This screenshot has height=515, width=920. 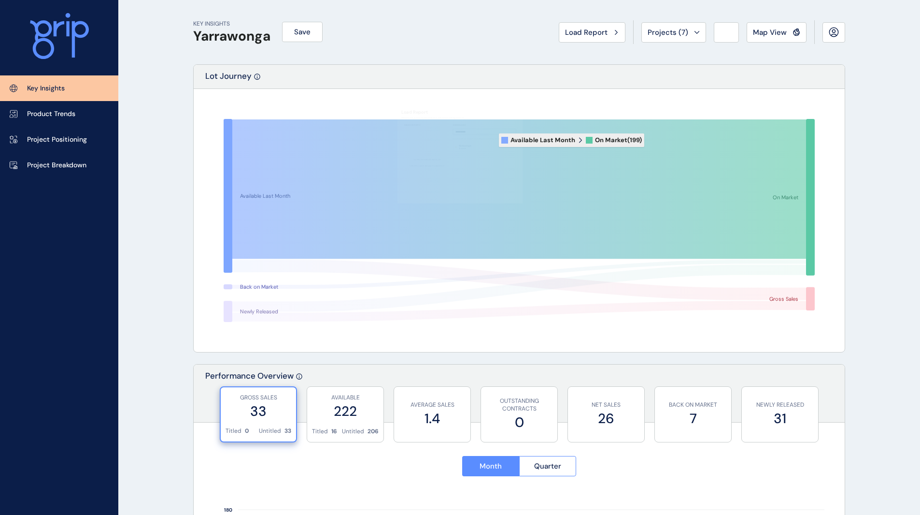 I want to click on label: 1.4, so click(x=432, y=418).